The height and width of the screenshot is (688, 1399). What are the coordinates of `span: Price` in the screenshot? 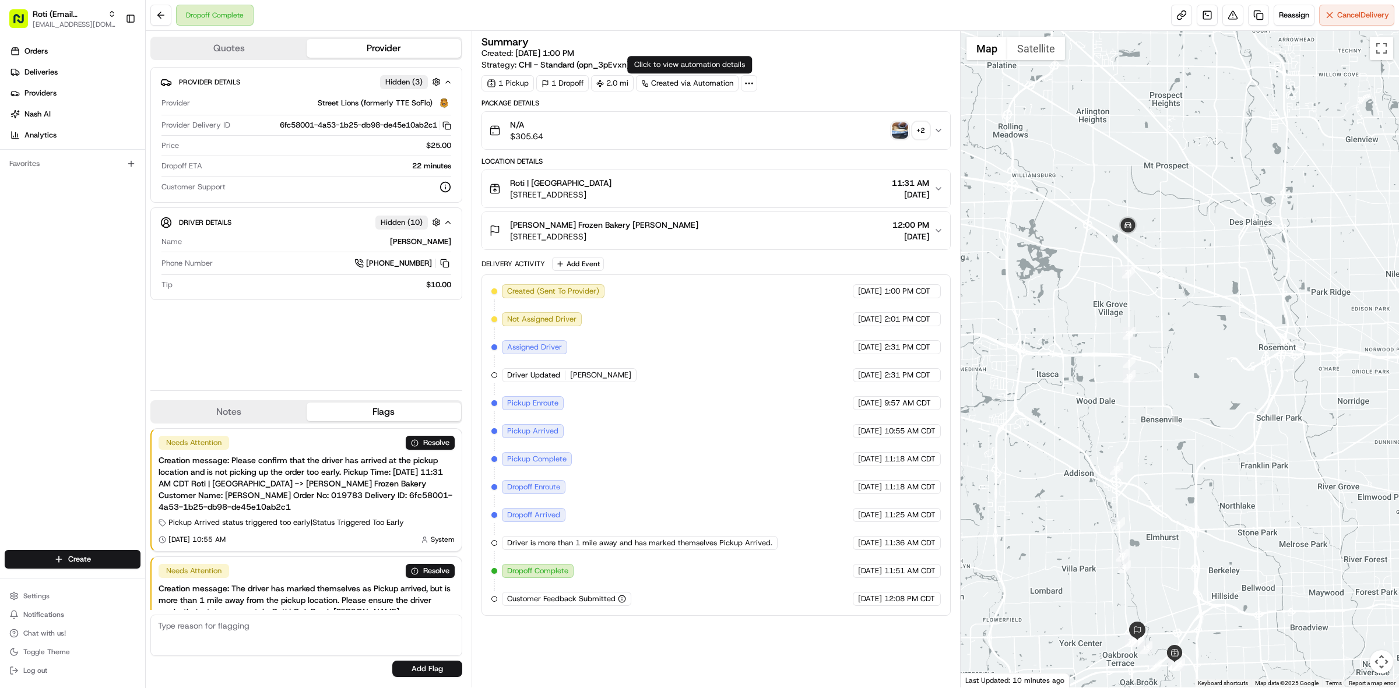 It's located at (170, 146).